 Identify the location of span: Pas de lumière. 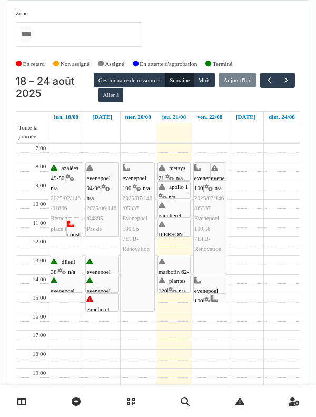
(95, 234).